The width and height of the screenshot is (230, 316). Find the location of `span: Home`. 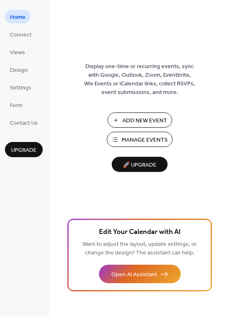

span: Home is located at coordinates (18, 17).